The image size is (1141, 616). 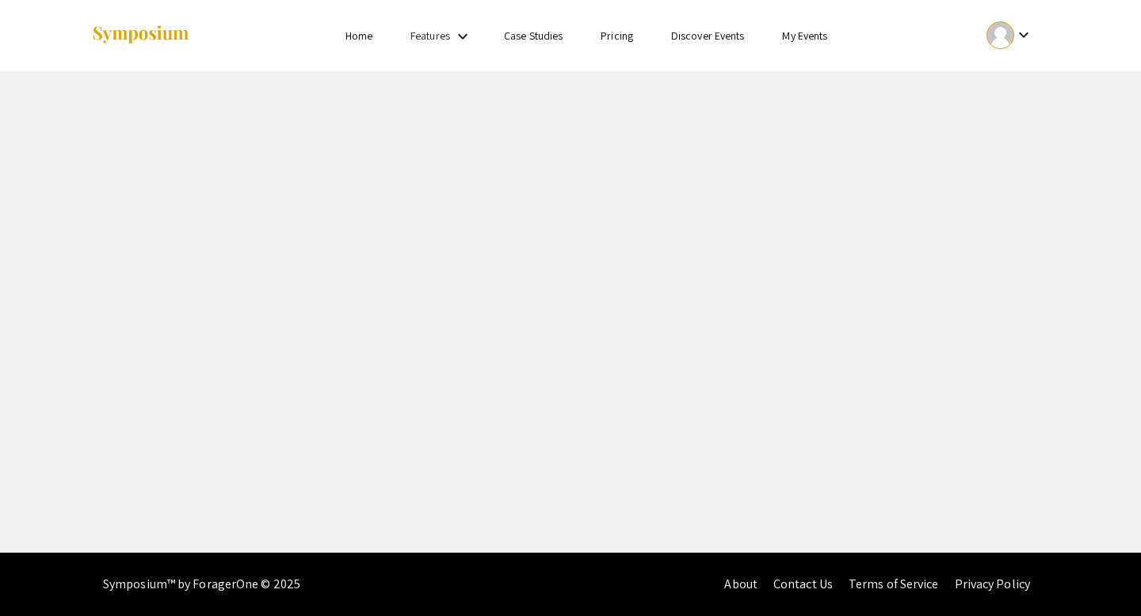 What do you see at coordinates (1009, 35) in the screenshot?
I see `button: Expand account dropdown` at bounding box center [1009, 35].